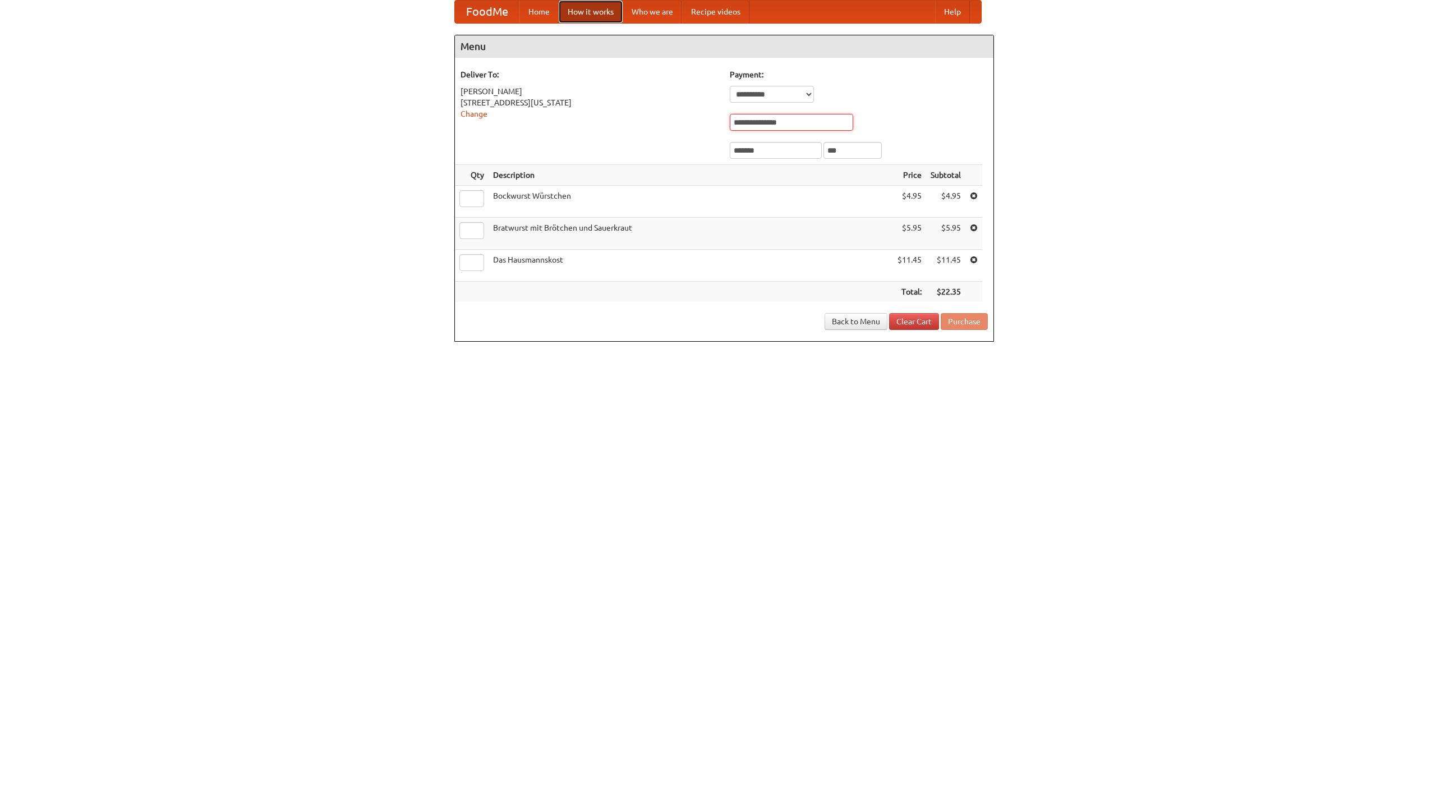 This screenshot has width=1436, height=794. What do you see at coordinates (474, 114) in the screenshot?
I see `a: Change` at bounding box center [474, 114].